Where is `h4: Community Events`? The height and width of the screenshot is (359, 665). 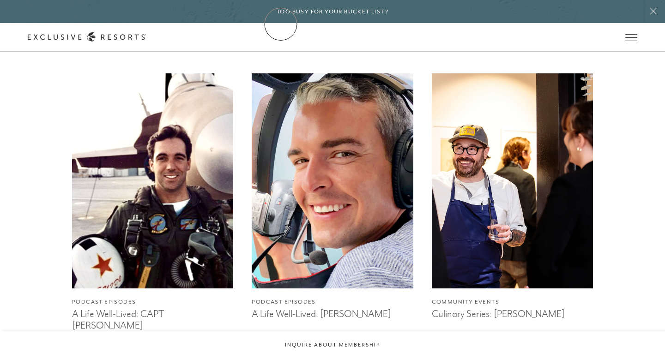 h4: Community Events is located at coordinates (512, 302).